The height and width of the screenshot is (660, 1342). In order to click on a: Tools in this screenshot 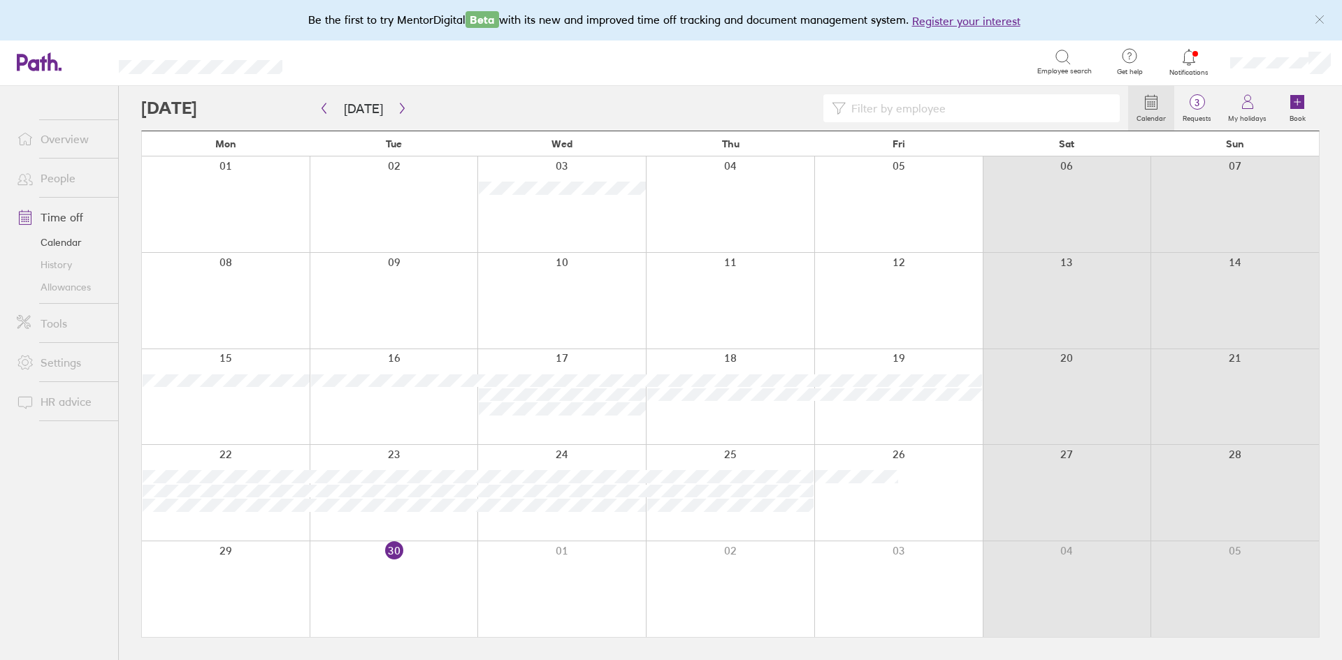, I will do `click(62, 324)`.